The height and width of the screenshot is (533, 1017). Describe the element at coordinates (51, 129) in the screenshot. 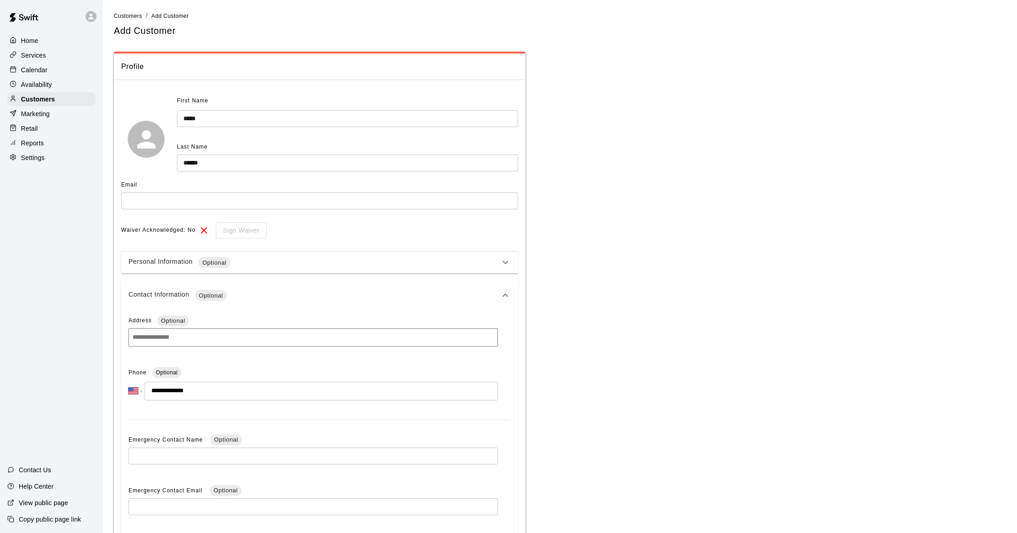

I see `div: Retail` at that location.